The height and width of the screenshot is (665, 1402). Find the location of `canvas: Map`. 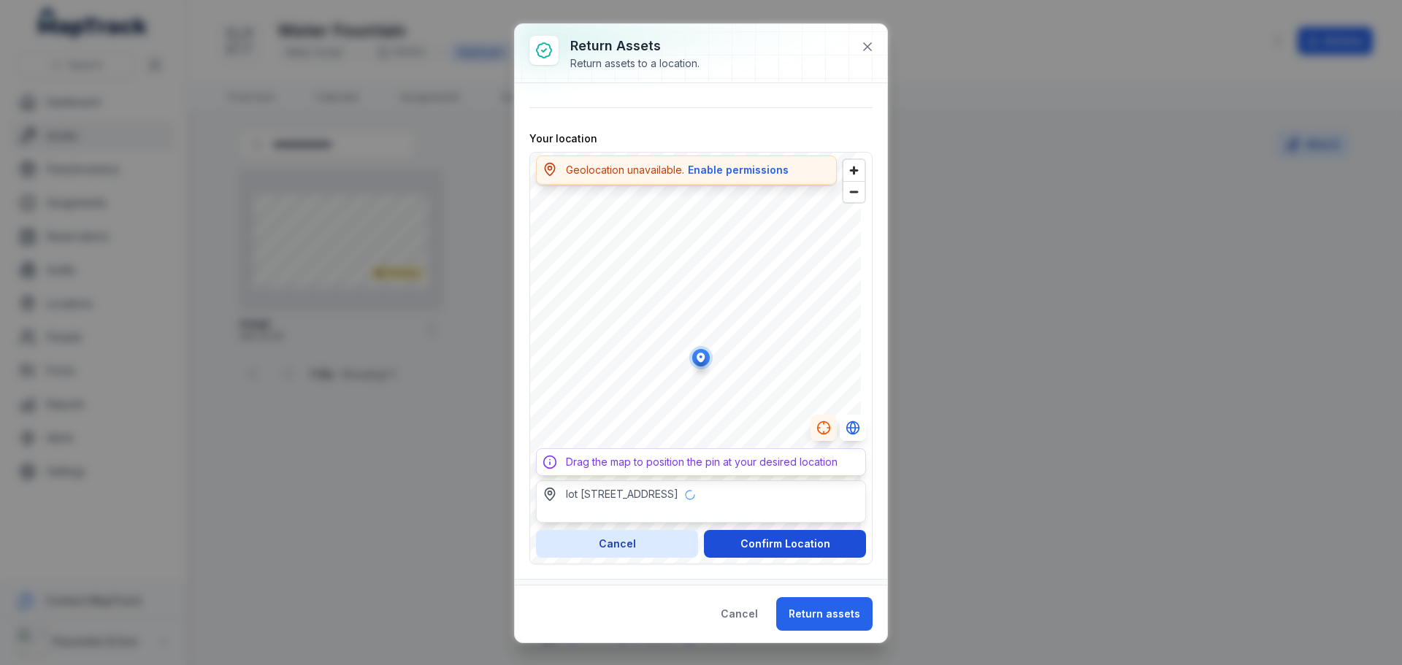

canvas: Map is located at coordinates (695, 358).